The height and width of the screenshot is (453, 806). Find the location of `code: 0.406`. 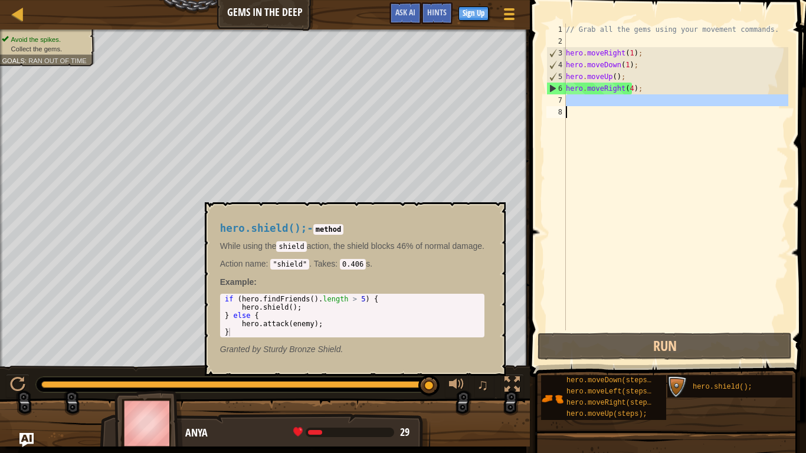

code: 0.406 is located at coordinates (353, 264).